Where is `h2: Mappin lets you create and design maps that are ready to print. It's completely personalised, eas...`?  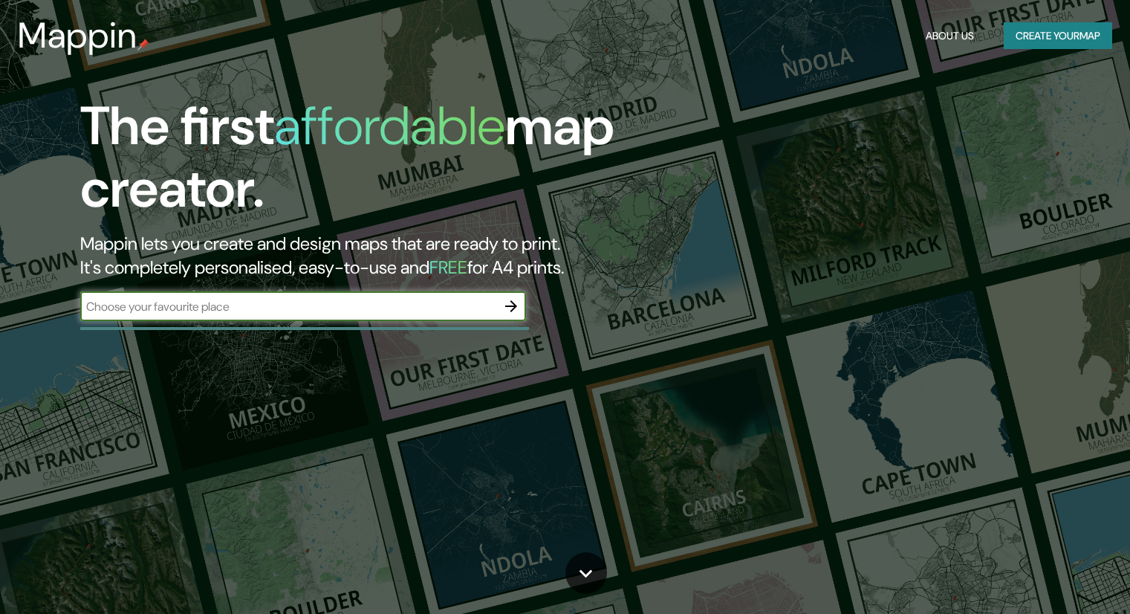
h2: Mappin lets you create and design maps that are ready to print. It's completely personalised, eas... is located at coordinates (363, 256).